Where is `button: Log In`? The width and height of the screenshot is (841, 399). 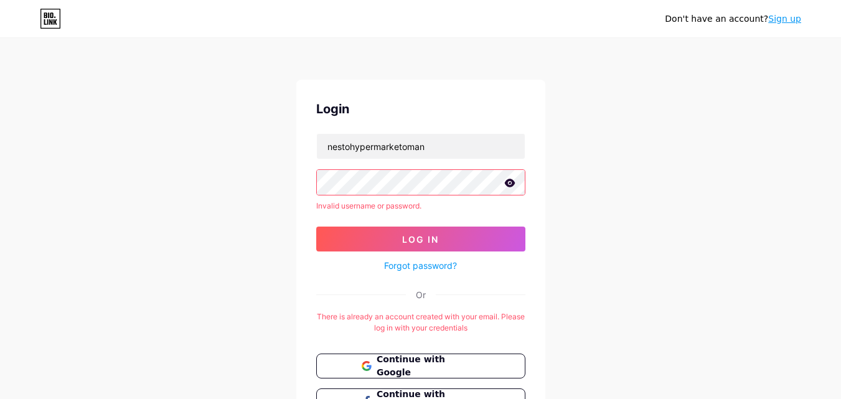
button: Log In is located at coordinates (421, 239).